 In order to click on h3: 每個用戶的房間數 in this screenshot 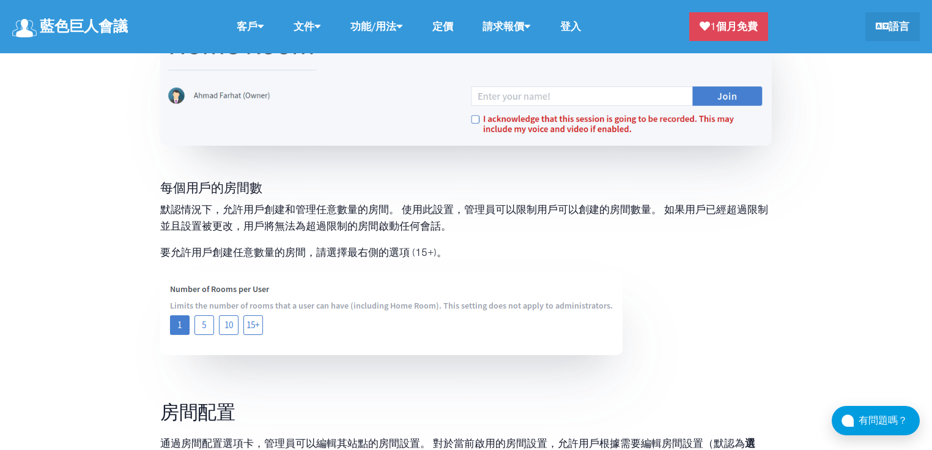, I will do `click(466, 187)`.